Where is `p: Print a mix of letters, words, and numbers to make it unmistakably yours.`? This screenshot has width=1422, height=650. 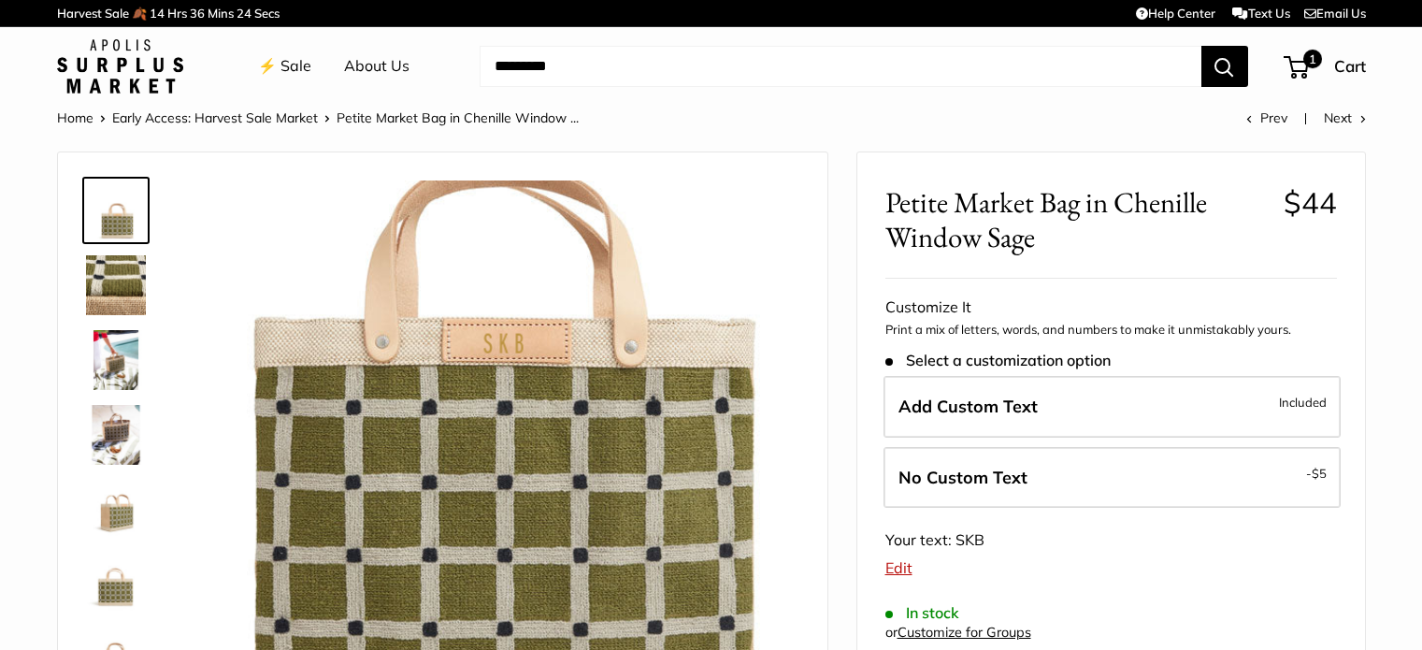
p: Print a mix of letters, words, and numbers to make it unmistakably yours. is located at coordinates (1110, 330).